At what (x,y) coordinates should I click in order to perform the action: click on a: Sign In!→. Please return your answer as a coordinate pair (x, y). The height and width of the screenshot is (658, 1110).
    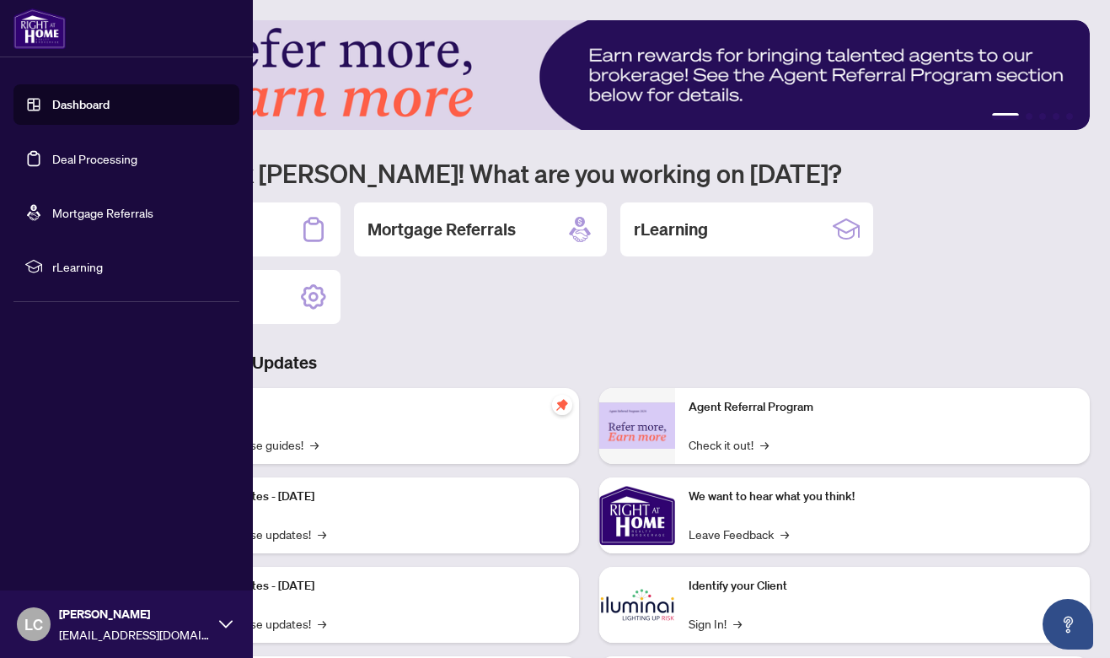
    Looking at the image, I should click on (715, 623).